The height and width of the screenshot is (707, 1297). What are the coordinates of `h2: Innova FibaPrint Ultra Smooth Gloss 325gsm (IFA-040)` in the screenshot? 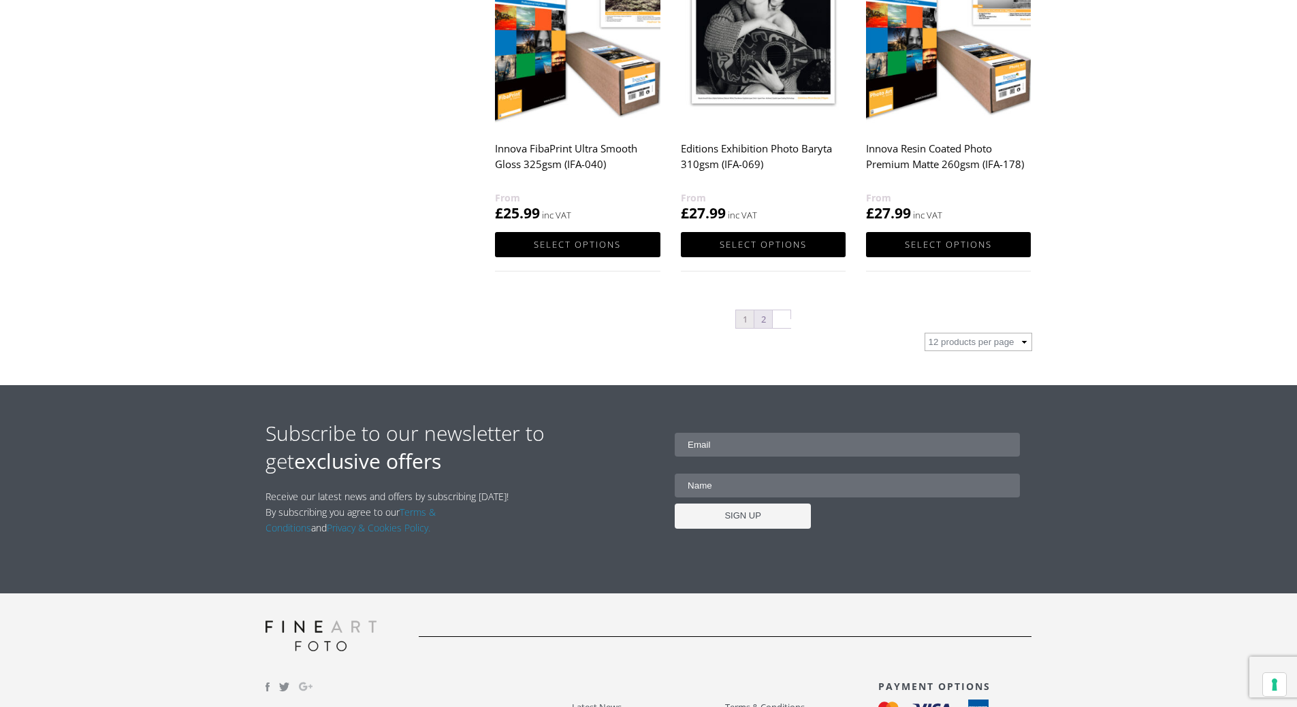 It's located at (577, 163).